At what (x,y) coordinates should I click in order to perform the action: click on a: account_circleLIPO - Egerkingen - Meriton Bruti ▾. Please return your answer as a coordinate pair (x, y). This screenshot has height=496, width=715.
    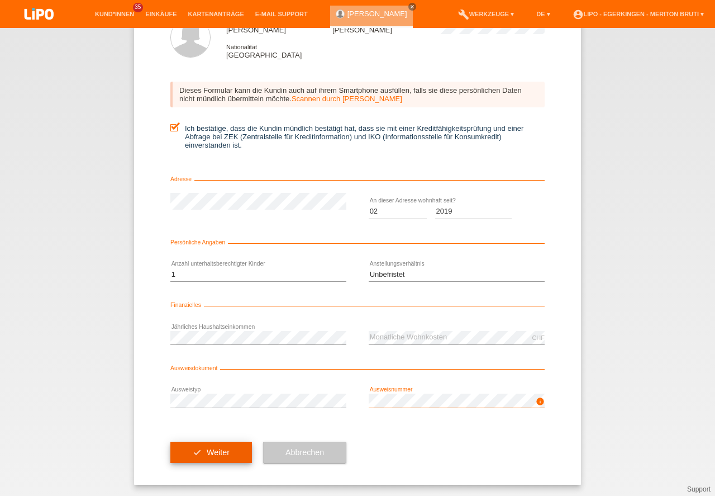
    Looking at the image, I should click on (638, 14).